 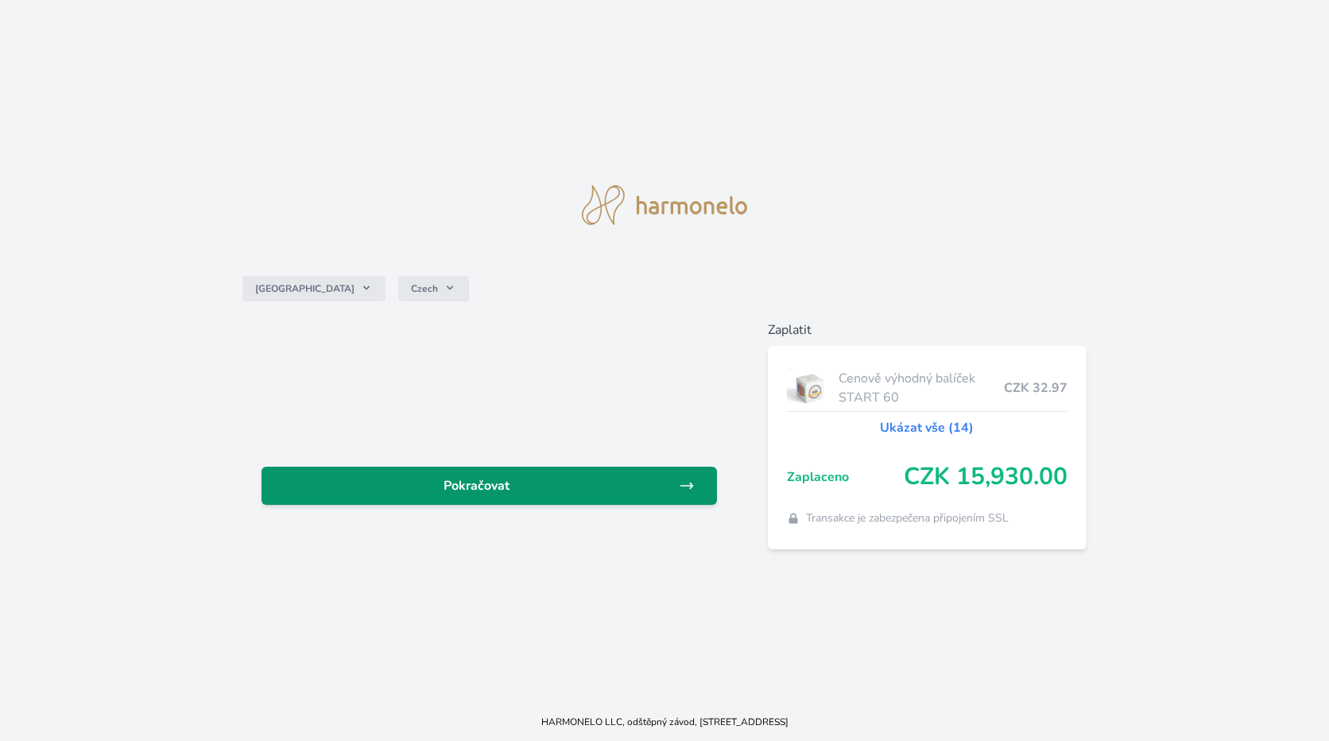 I want to click on span: Czech, so click(x=424, y=288).